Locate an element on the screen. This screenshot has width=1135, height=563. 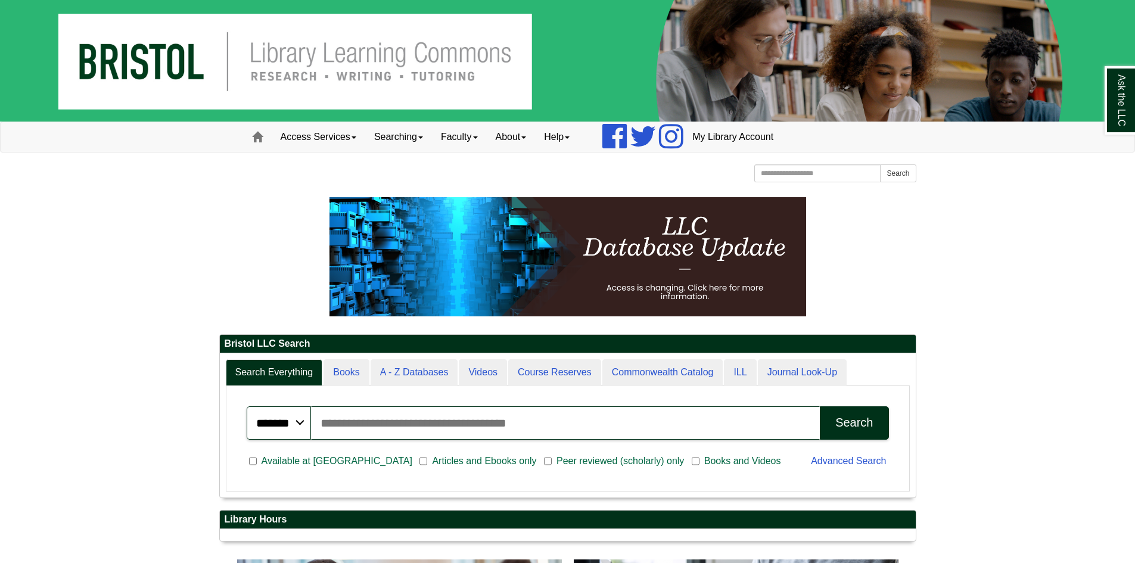
input: Books and Videos is located at coordinates (696, 461).